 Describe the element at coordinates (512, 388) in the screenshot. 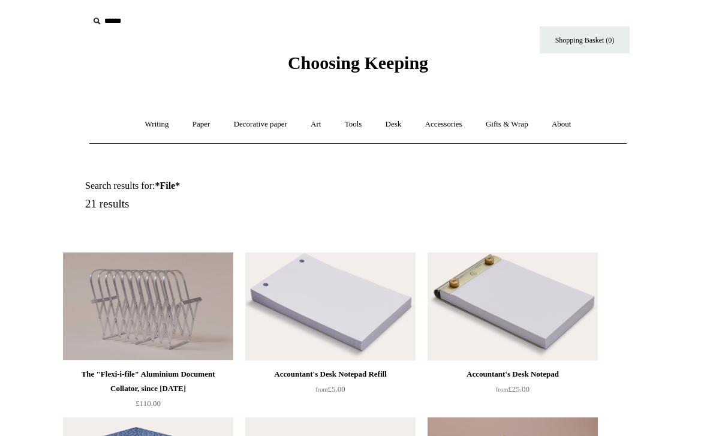

I see `span: £25.00` at that location.